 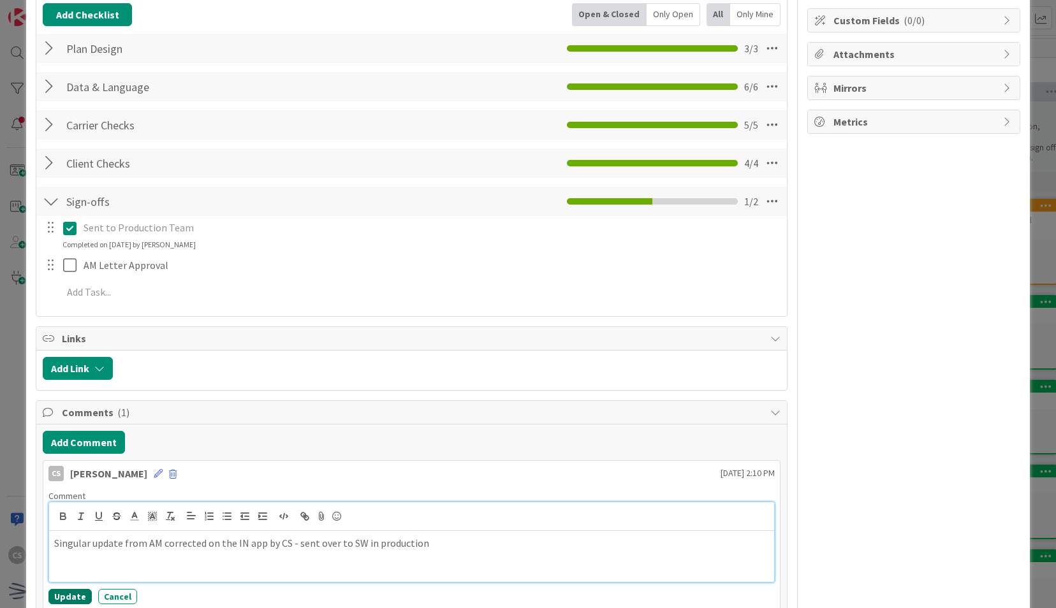 What do you see at coordinates (67, 496) in the screenshot?
I see `span: Comment` at bounding box center [67, 496].